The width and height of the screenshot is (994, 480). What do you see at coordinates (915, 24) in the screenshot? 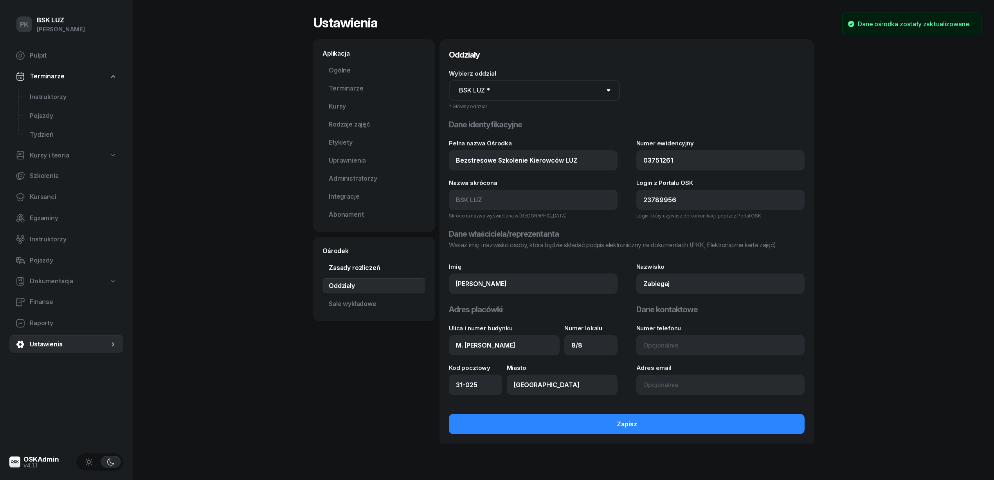
I see `div: Dane ośrodka zostały zaktualizowane.` at bounding box center [915, 24].